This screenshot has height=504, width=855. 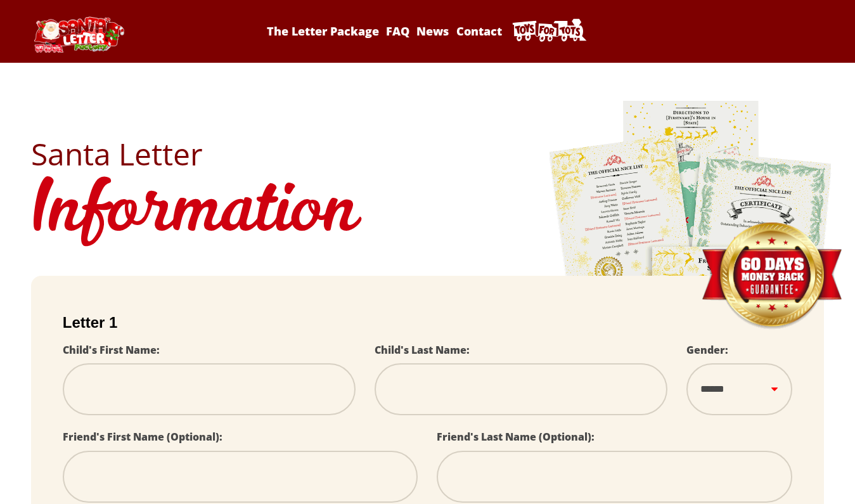 What do you see at coordinates (515, 437) in the screenshot?
I see `label: Friend's Last Name (Optional):` at bounding box center [515, 437].